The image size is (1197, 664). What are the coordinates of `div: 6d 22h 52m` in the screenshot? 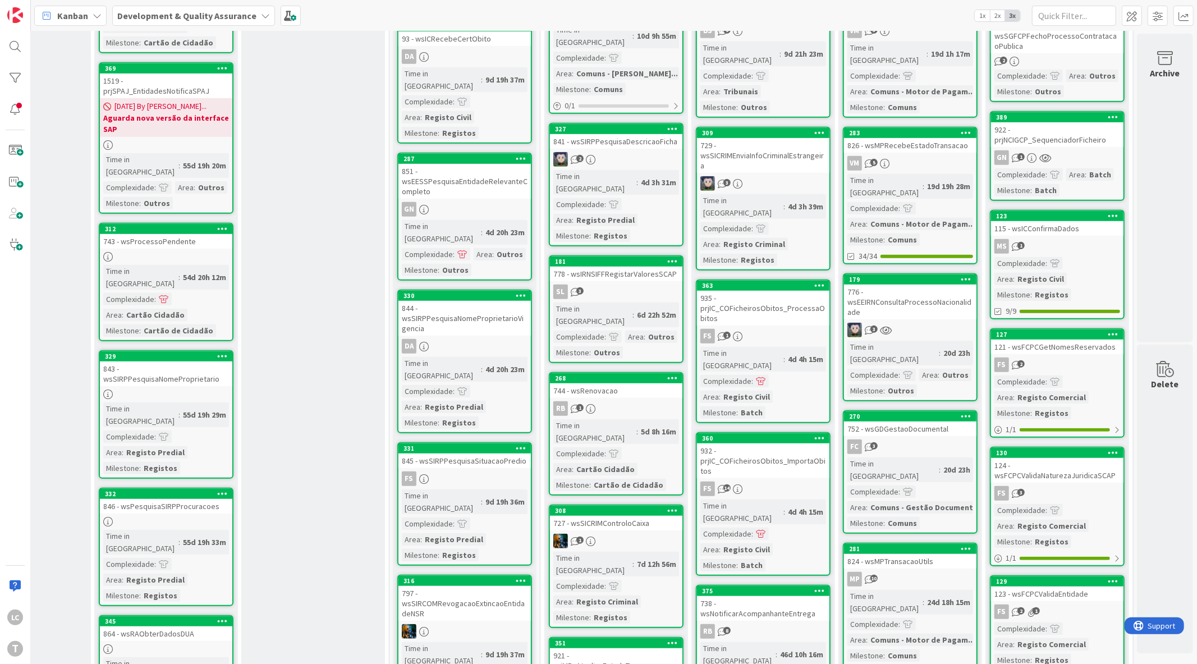 It's located at (657, 315).